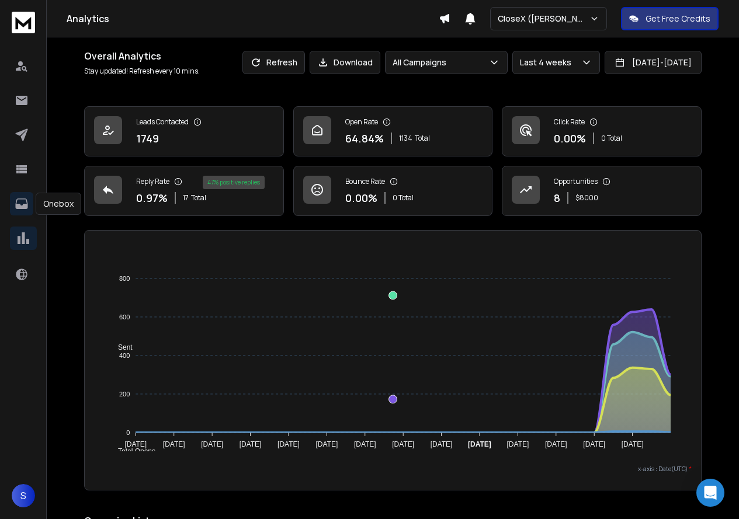  What do you see at coordinates (353, 63) in the screenshot?
I see `p: Download` at bounding box center [353, 63].